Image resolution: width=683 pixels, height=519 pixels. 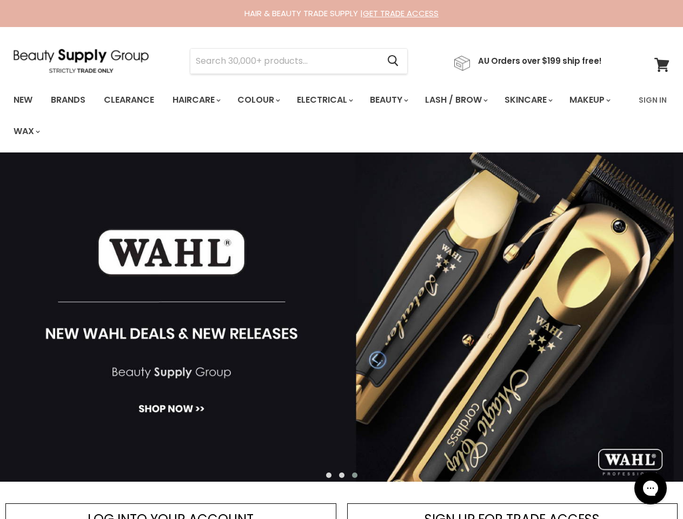 What do you see at coordinates (258, 100) in the screenshot?
I see `a: Colour` at bounding box center [258, 100].